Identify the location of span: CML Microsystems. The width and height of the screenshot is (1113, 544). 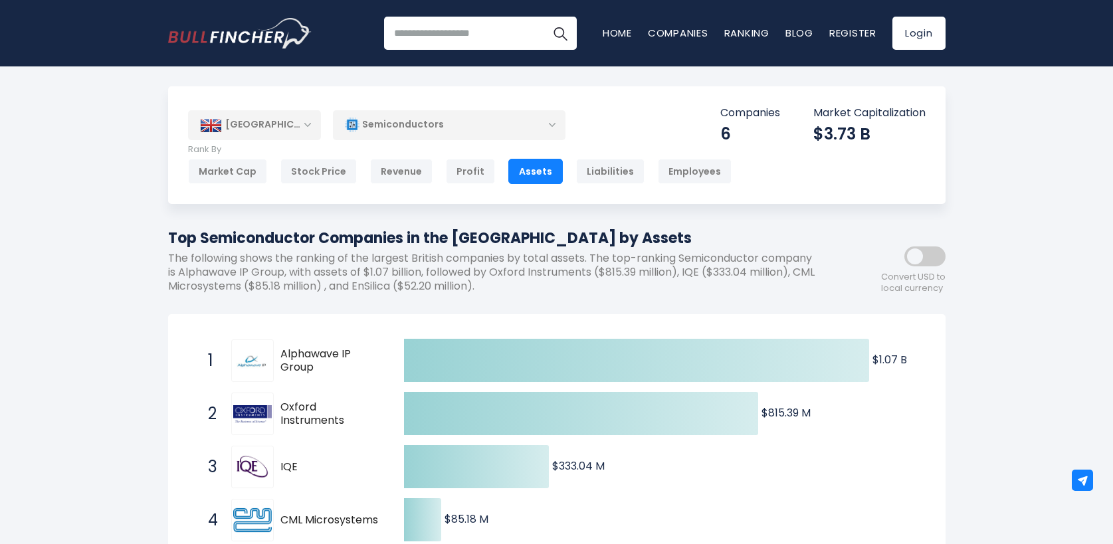
(330, 520).